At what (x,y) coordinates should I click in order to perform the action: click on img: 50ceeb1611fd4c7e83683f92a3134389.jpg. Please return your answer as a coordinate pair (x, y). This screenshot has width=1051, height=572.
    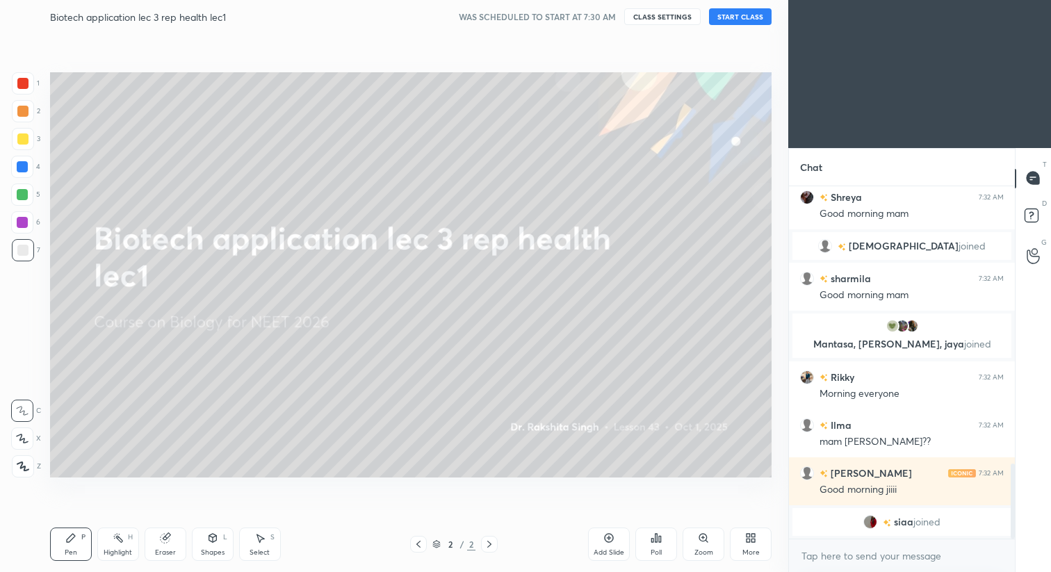
    Looking at the image, I should click on (912, 326).